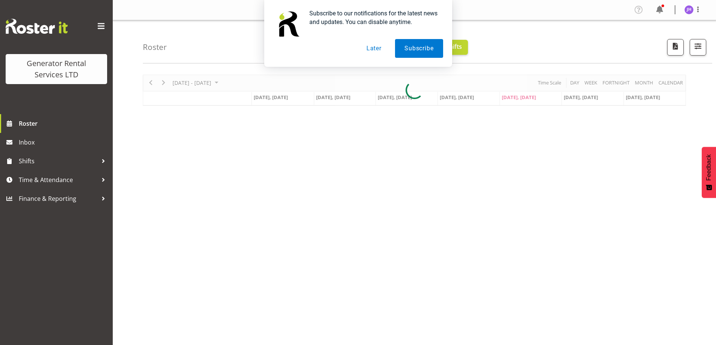  What do you see at coordinates (373, 18) in the screenshot?
I see `div: Subscribe to our notifications for the latest news and updates. You can disable anytime.` at bounding box center [373, 18].